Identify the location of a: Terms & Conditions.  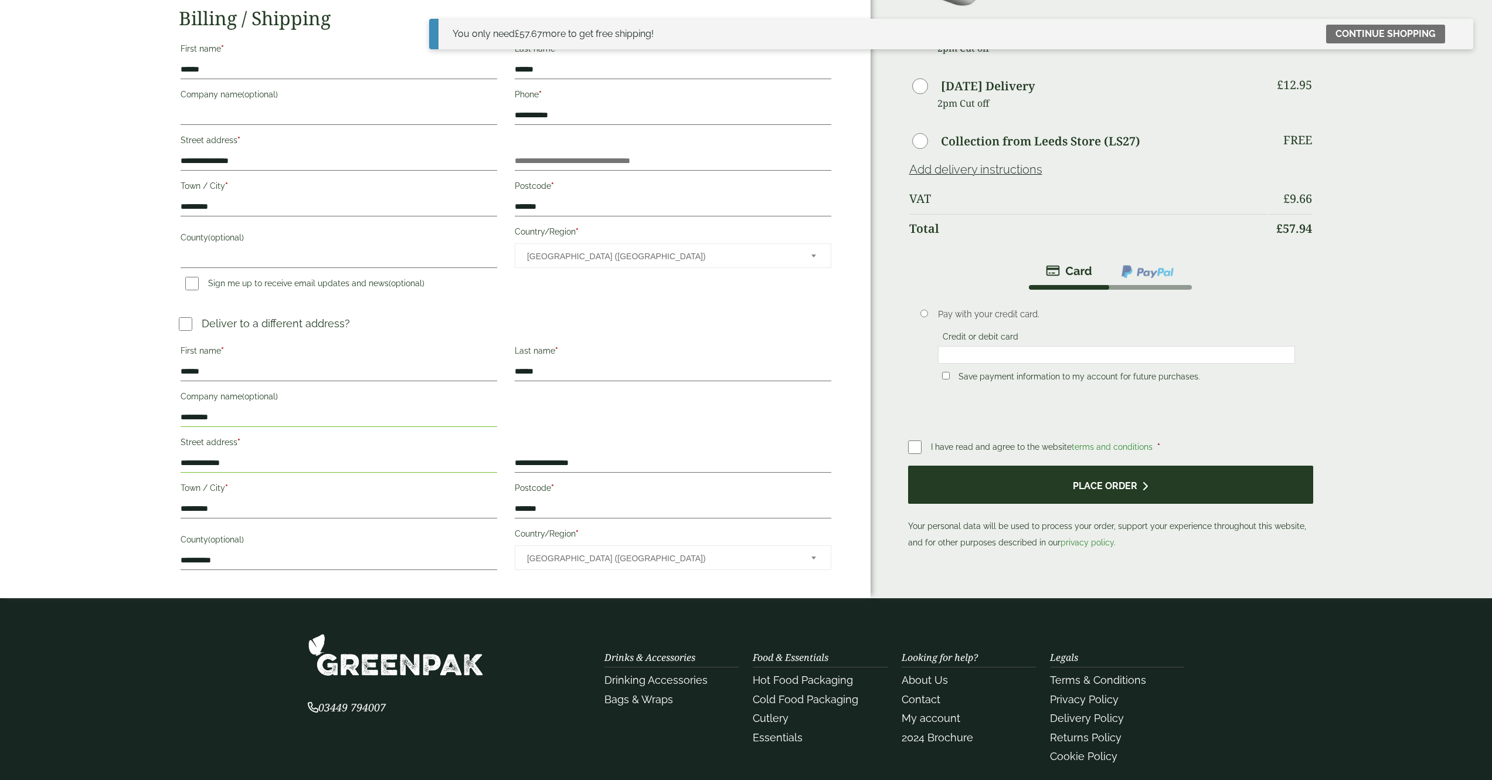
(1098, 679).